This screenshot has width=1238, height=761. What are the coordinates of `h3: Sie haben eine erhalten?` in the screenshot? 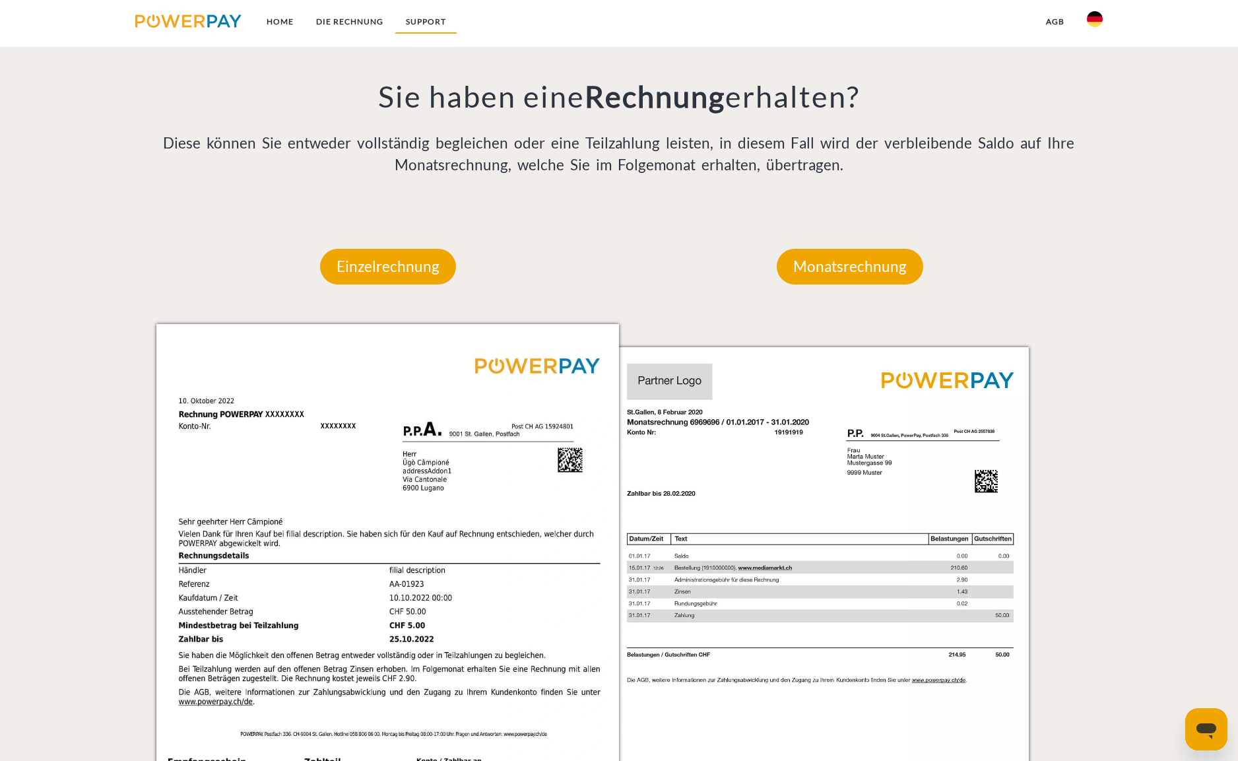 It's located at (619, 96).